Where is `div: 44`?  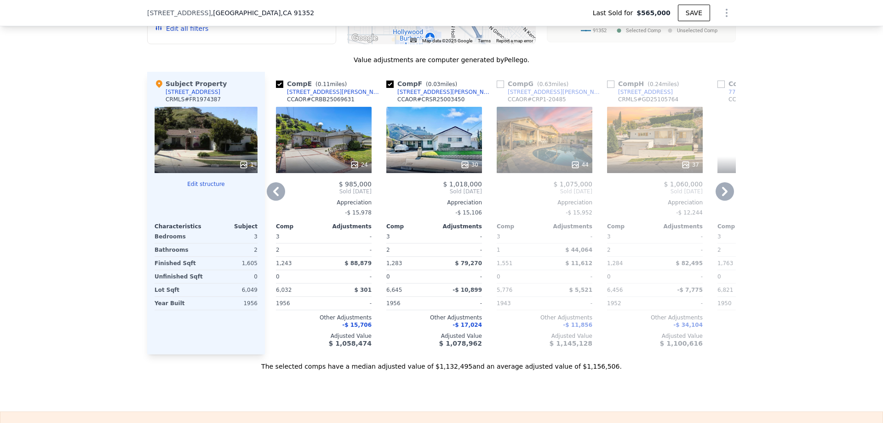 div: 44 is located at coordinates (579, 165).